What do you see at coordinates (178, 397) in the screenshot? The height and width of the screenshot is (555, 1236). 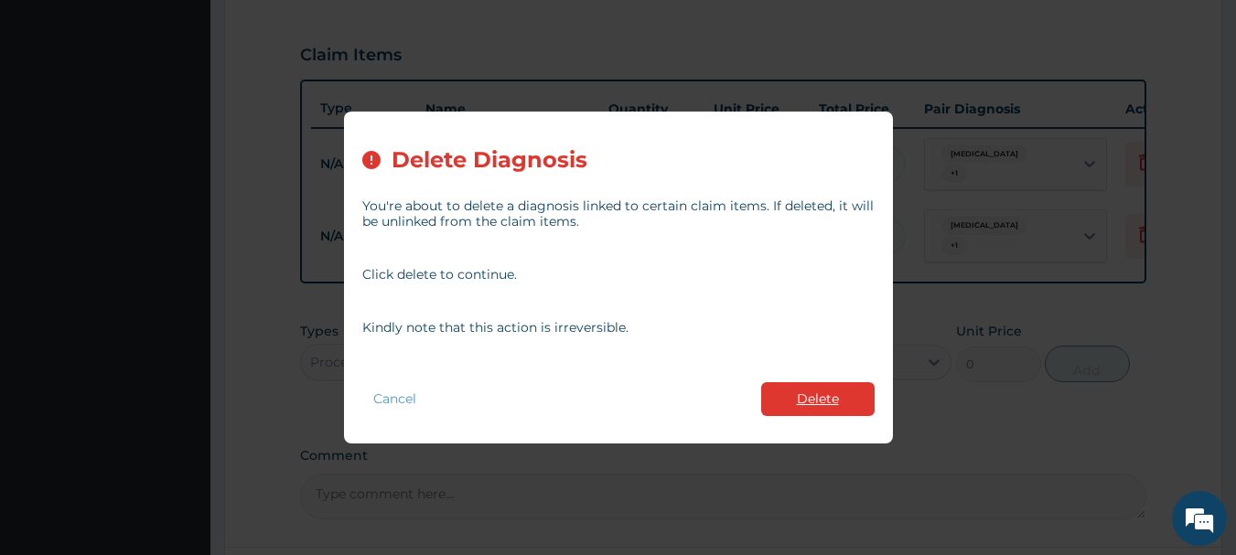 I see `textarea: Type your message and hit 'Enter'` at bounding box center [178, 397].